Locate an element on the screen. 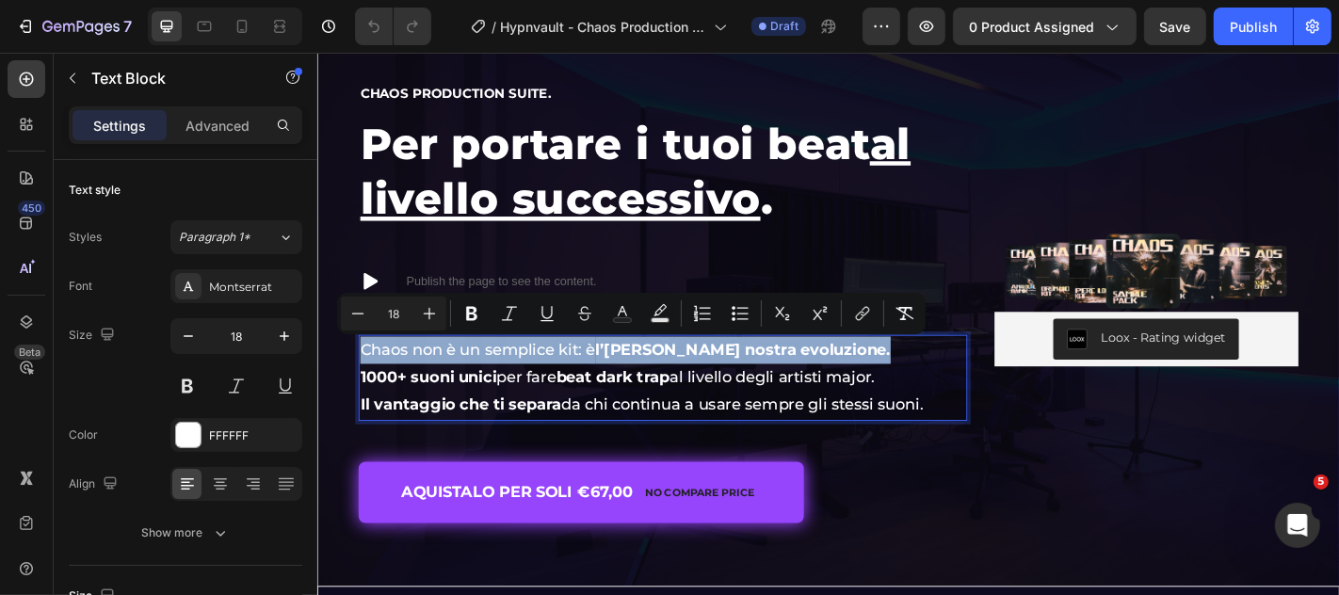 This screenshot has width=1339, height=595. div: €67,00 is located at coordinates (317, 487).